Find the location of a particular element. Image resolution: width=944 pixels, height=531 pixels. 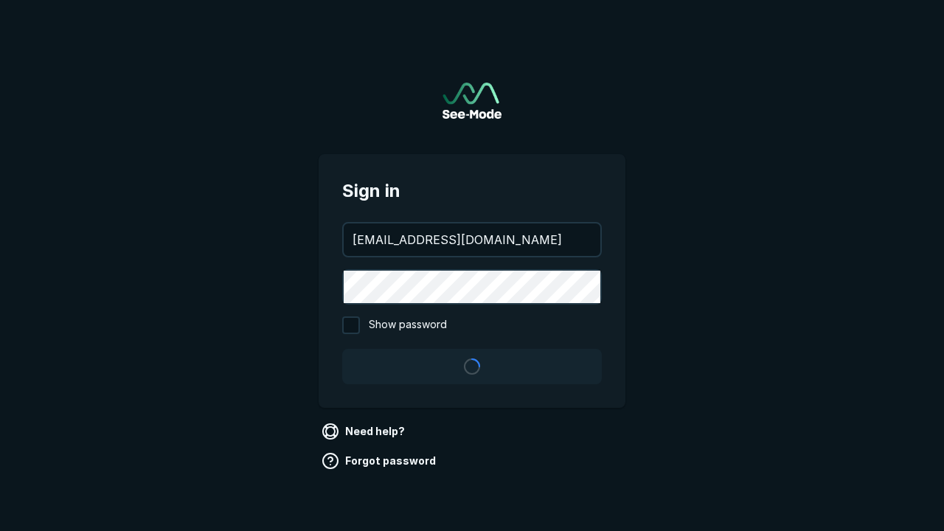

a: Forgot password is located at coordinates (380, 461).